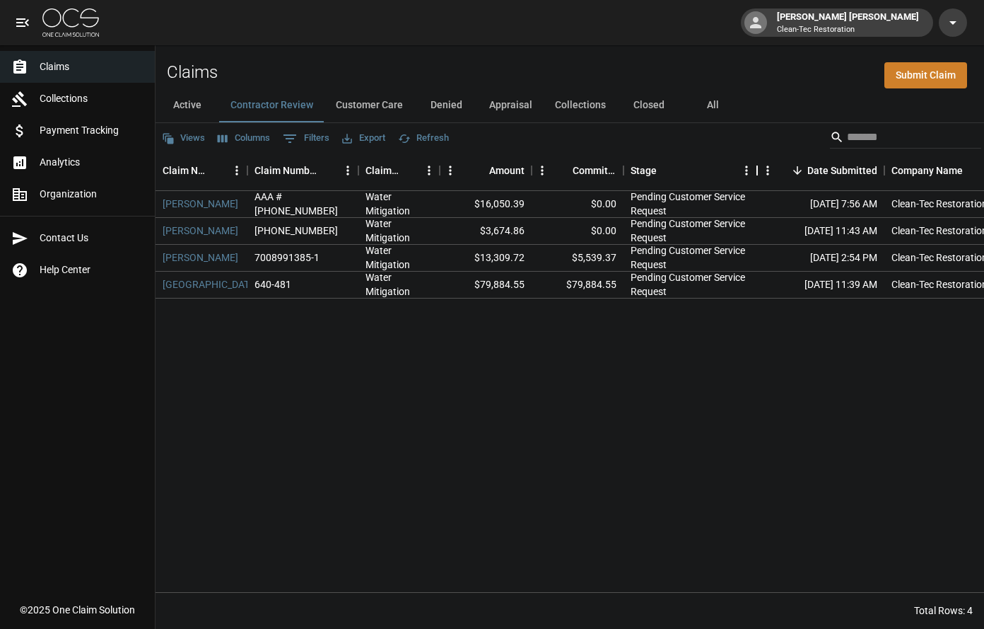  I want to click on button: Collections, so click(580, 105).